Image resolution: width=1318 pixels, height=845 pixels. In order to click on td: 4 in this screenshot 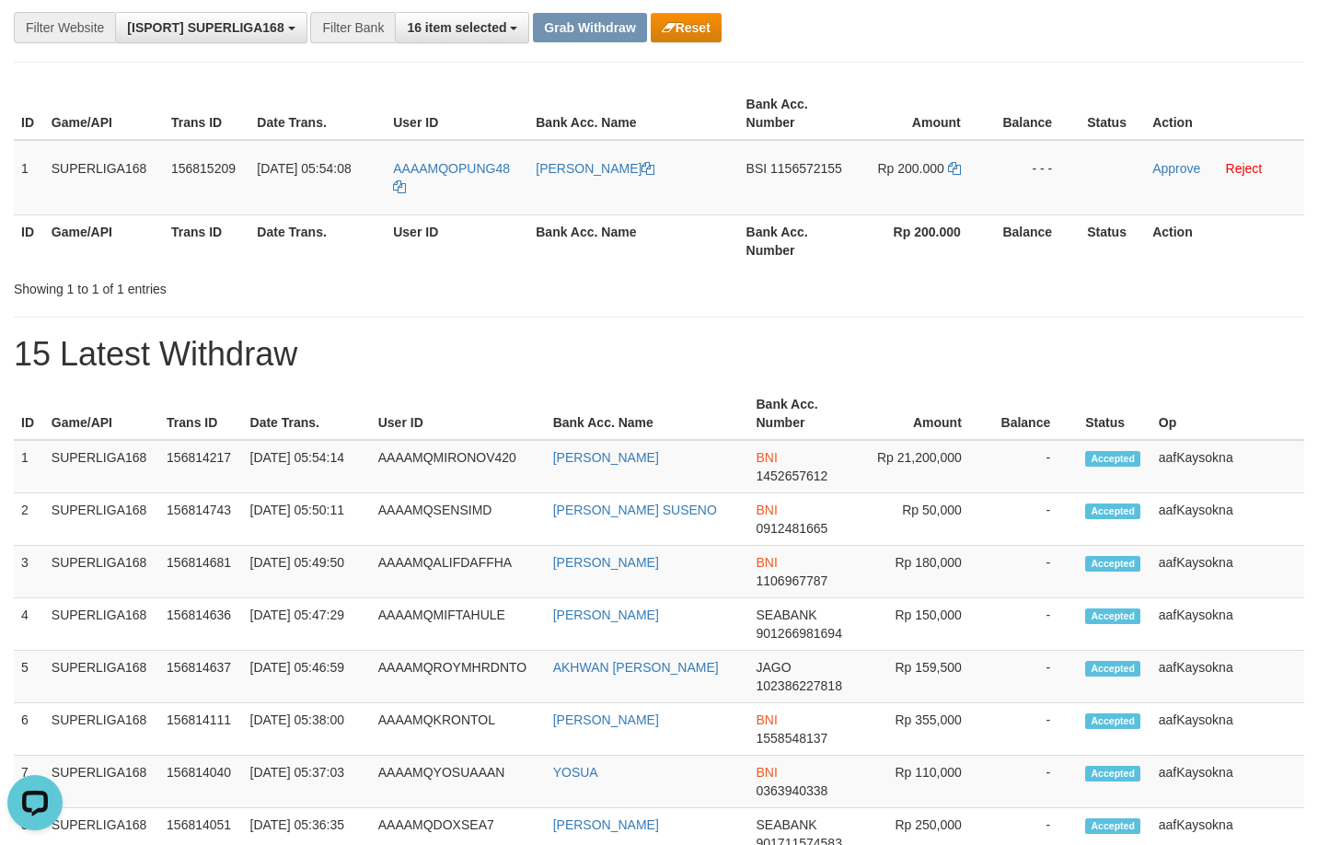, I will do `click(29, 624)`.